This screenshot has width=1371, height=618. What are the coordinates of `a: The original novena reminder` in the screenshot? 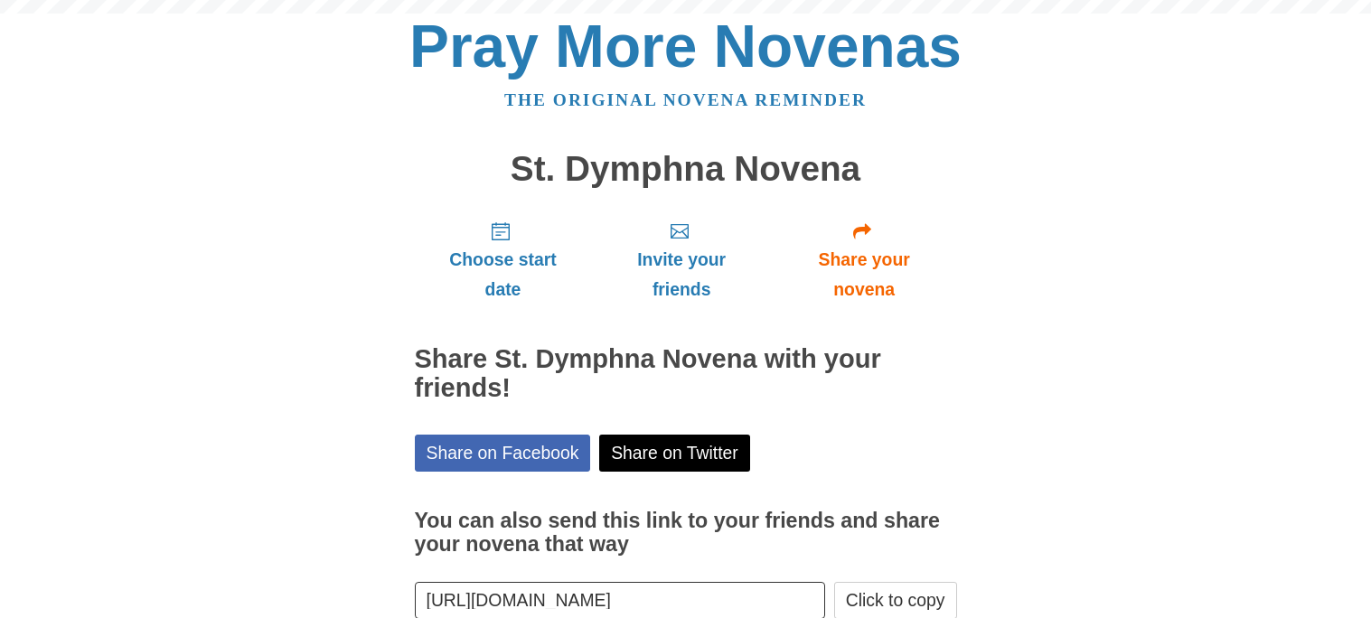 It's located at (685, 99).